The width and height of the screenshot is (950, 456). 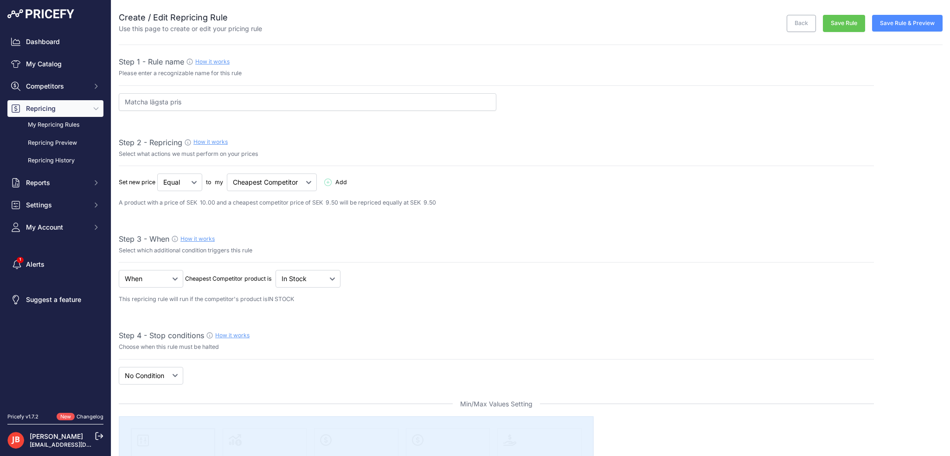 I want to click on div: Pricefy v1.7.2, so click(x=23, y=417).